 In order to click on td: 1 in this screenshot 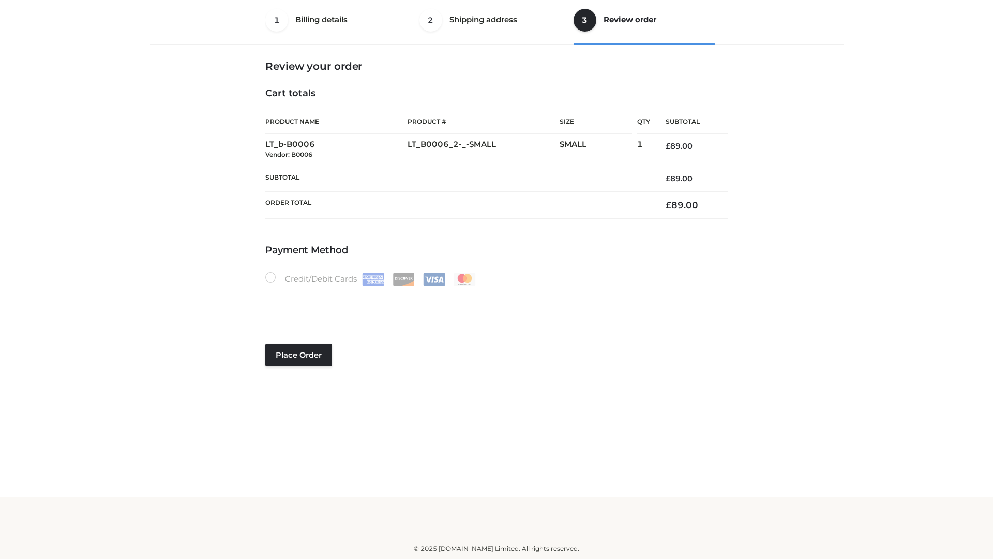, I will do `click(643, 149)`.